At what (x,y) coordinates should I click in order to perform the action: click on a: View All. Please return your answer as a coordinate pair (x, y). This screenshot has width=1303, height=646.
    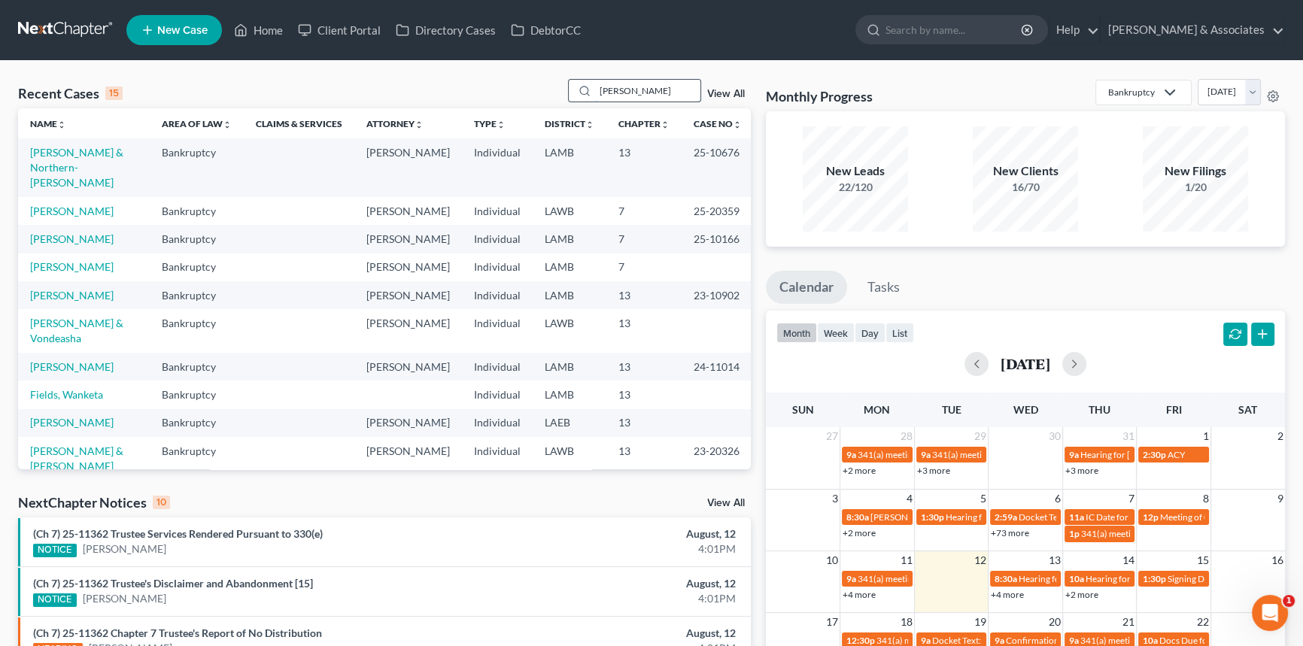
    Looking at the image, I should click on (726, 94).